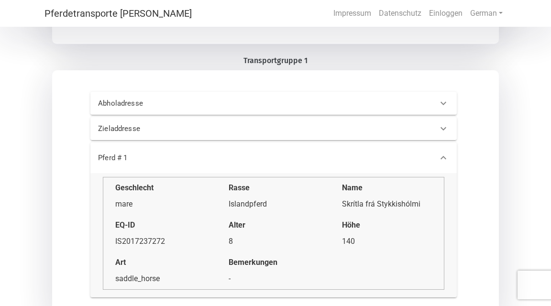 The image size is (551, 306). I want to click on div: 140, so click(387, 242).